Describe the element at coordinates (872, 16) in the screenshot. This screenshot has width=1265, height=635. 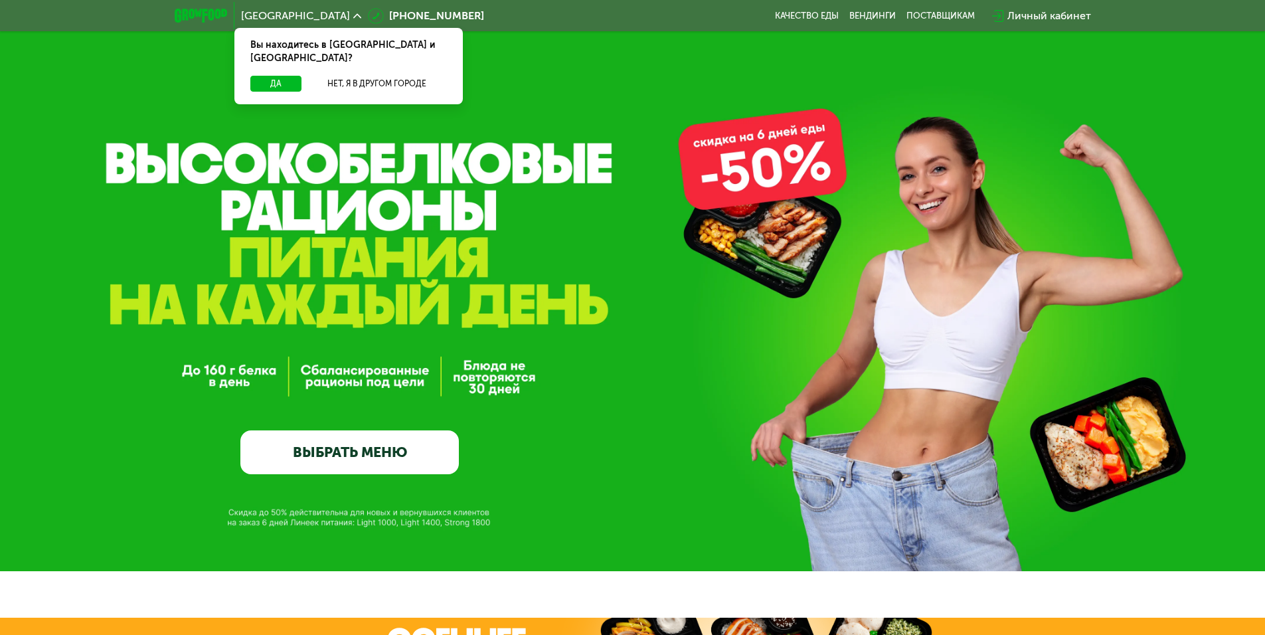
I see `a: Вендинги` at that location.